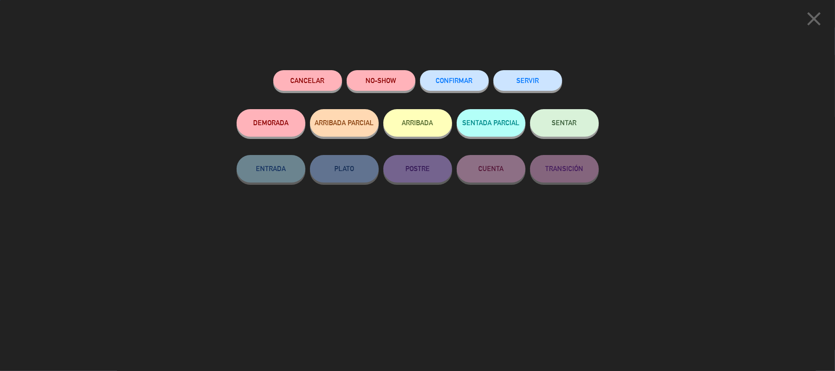  What do you see at coordinates (344, 122) in the screenshot?
I see `span: ARRIBADA PARCIAL` at bounding box center [344, 122].